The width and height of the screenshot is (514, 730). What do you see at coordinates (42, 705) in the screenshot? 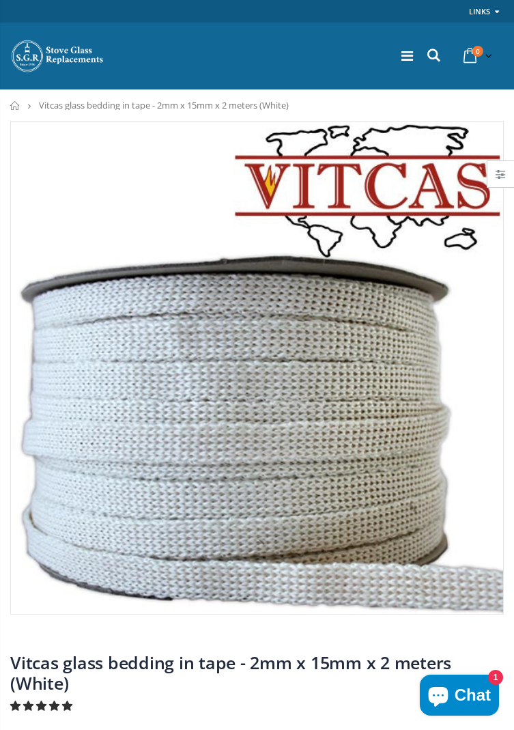
I see `span: 4.88 stars` at bounding box center [42, 705].